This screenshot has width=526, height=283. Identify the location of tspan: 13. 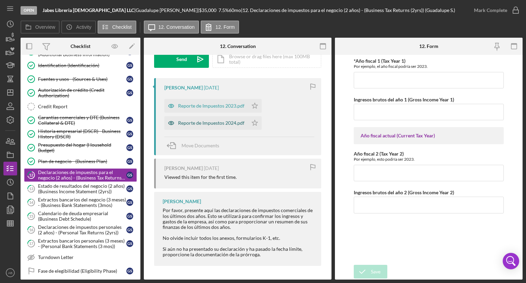
(31, 189).